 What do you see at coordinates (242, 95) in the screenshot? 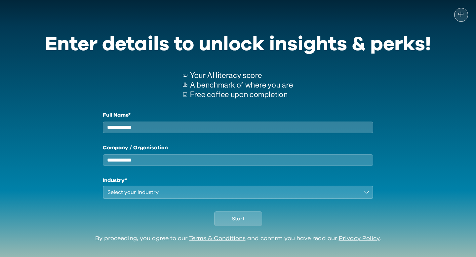
I see `p: Free coffee upon completion` at bounding box center [242, 95].